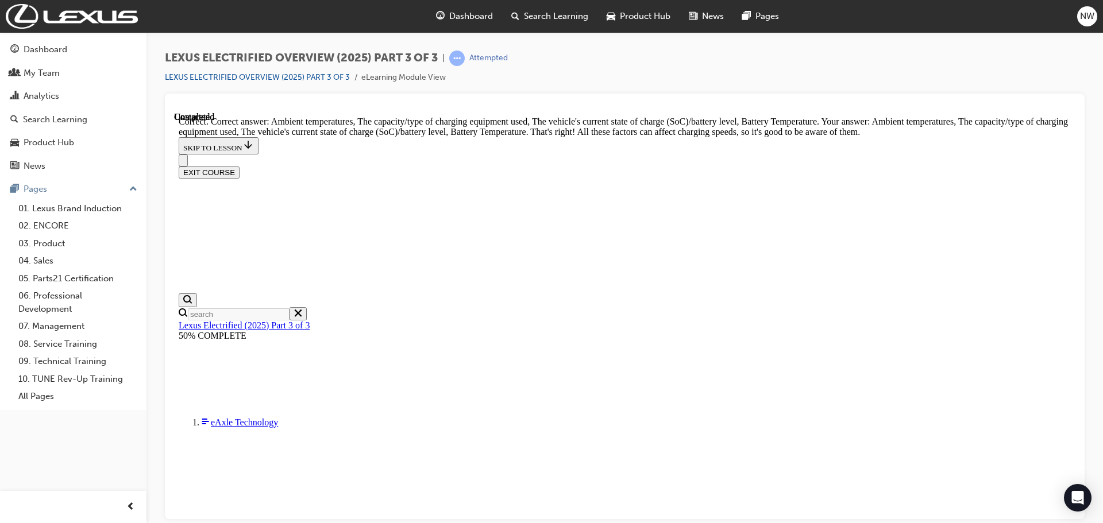  I want to click on a: guage-iconDashboard, so click(464, 16).